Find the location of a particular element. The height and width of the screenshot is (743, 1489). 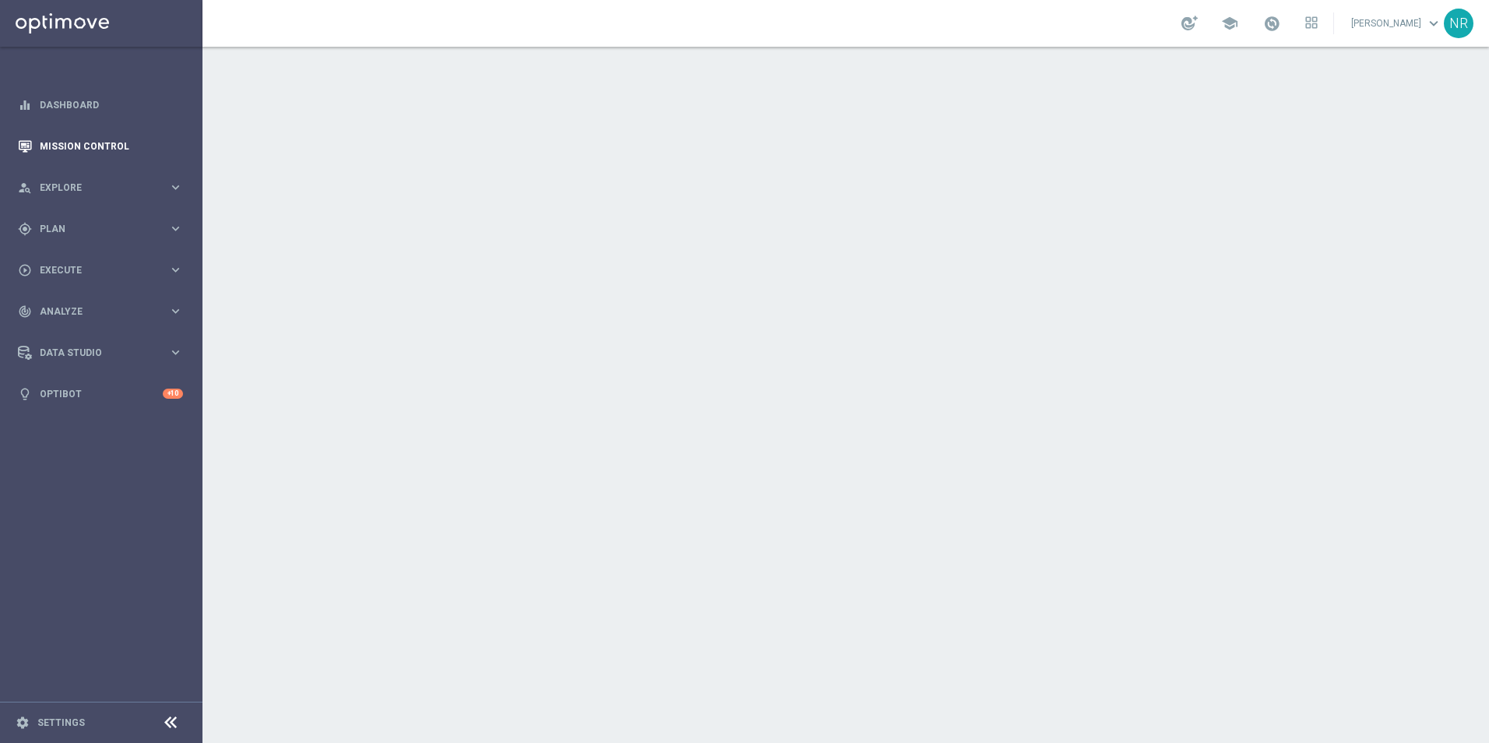

button: equalizer Dashboard is located at coordinates (100, 105).